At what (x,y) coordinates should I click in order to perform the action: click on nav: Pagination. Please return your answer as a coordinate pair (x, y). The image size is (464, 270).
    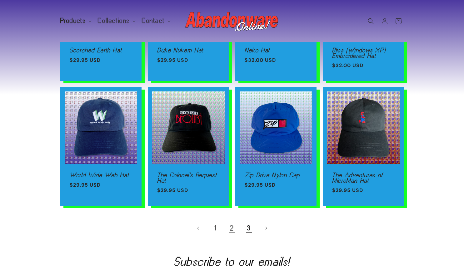
    Looking at the image, I should click on (232, 229).